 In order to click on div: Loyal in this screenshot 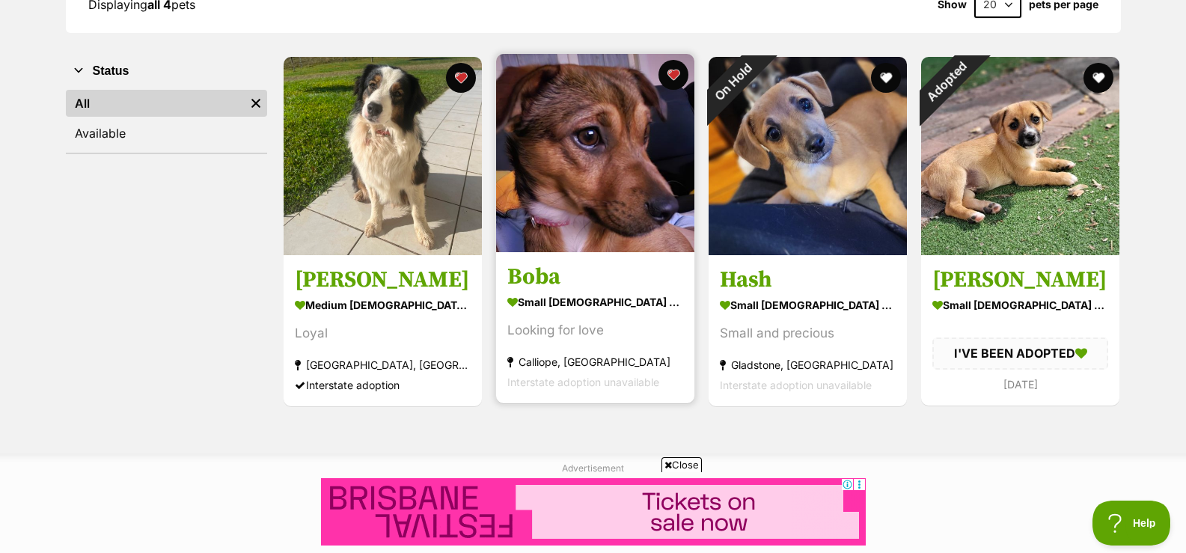, I will do `click(382, 334)`.